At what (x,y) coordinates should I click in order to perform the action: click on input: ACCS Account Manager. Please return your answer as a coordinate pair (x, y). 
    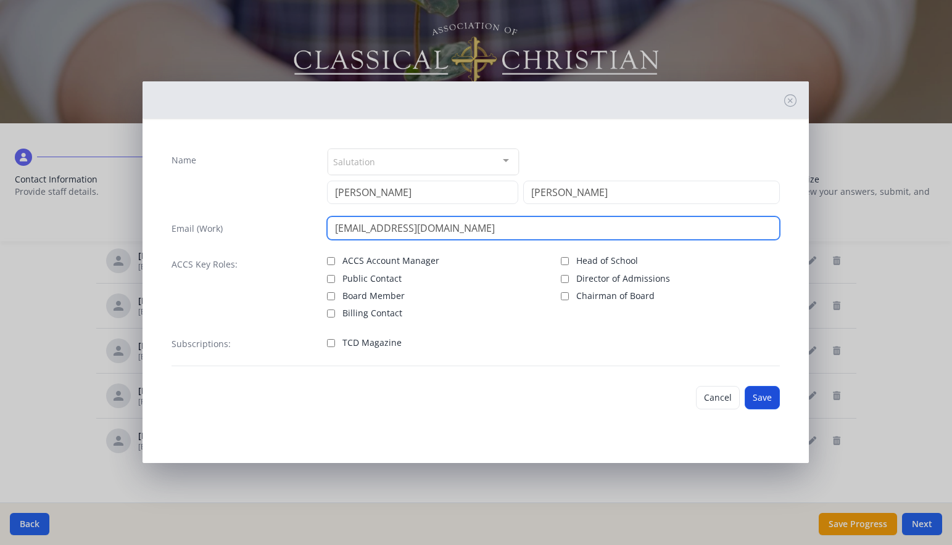
    Looking at the image, I should click on (331, 261).